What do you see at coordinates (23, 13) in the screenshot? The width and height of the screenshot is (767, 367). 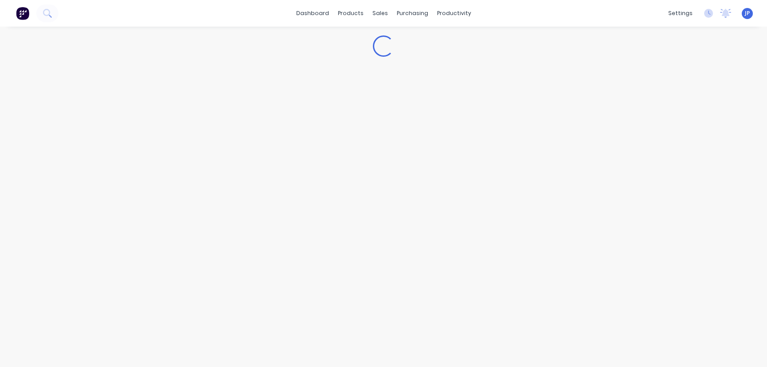 I see `img: Factory` at bounding box center [23, 13].